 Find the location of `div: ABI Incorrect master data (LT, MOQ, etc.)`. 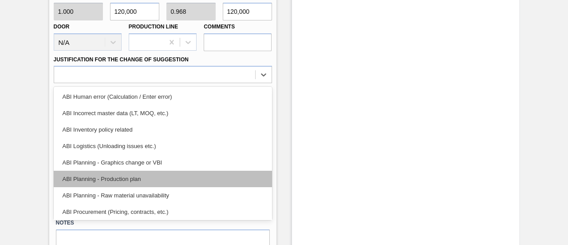

div: ABI Incorrect master data (LT, MOQ, etc.) is located at coordinates (163, 113).